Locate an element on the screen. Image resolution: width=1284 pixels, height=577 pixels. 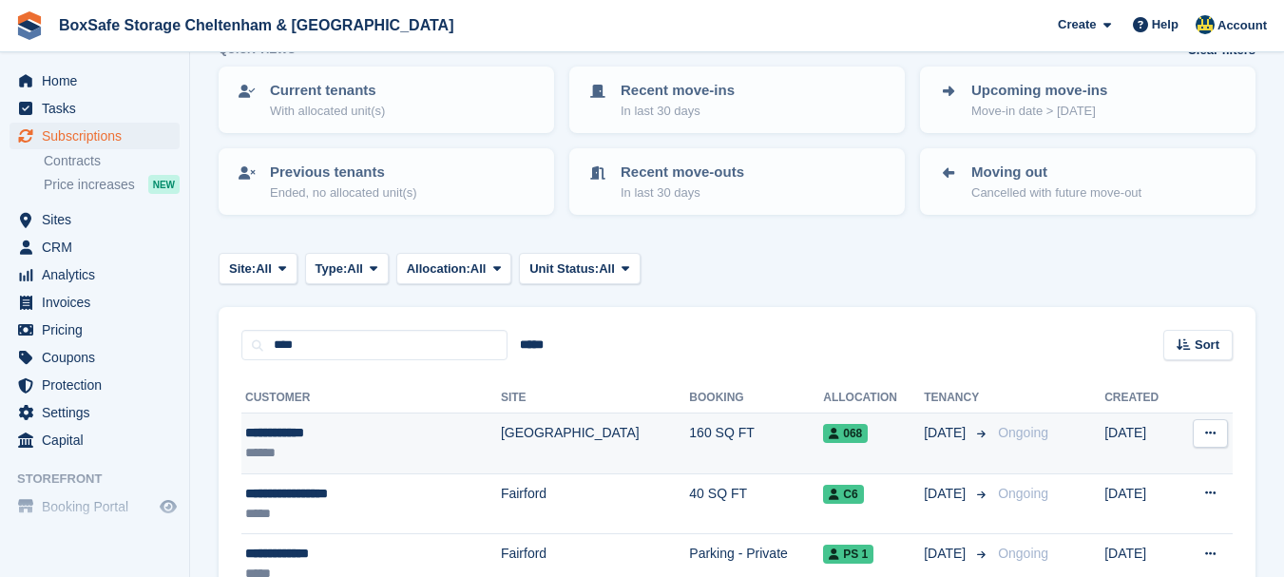
a: Contracts is located at coordinates (111, 161).